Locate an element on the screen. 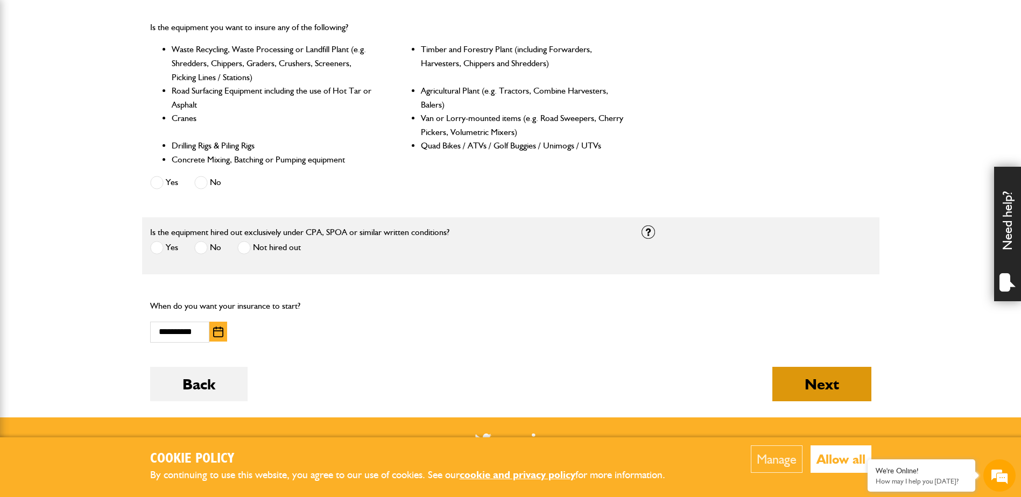  div: We're Online! is located at coordinates (922, 471).